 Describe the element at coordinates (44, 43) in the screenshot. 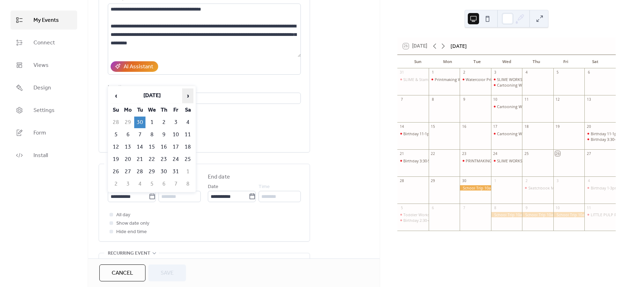

I see `a: Connect` at that location.